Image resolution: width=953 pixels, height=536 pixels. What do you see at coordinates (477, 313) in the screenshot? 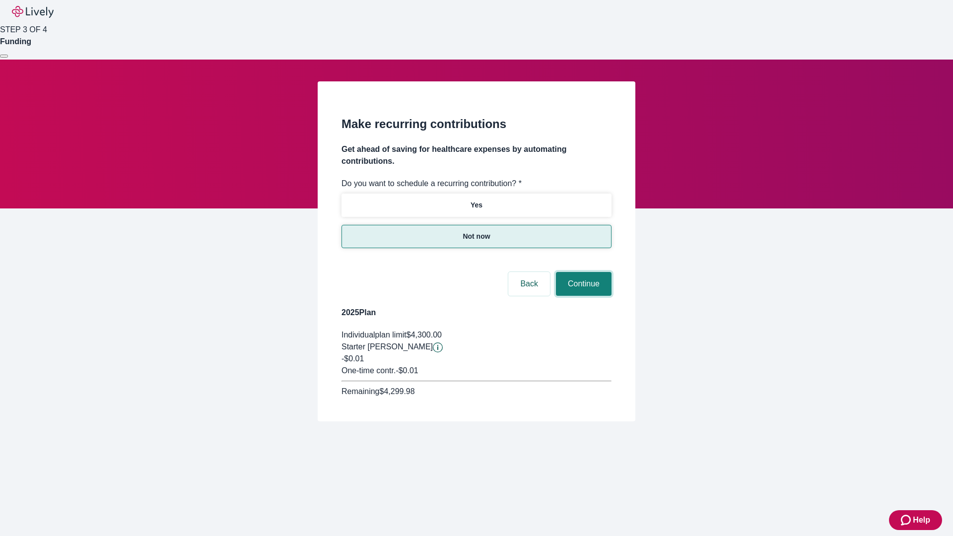
I see `h4: 2025 Plan` at bounding box center [477, 313].